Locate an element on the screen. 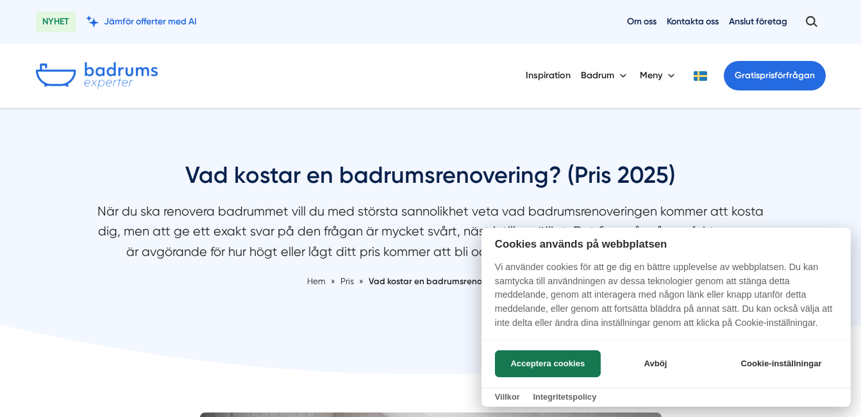 The width and height of the screenshot is (861, 417). p: Vi använder cookies för att ge dig en bättre upplevelse av webbplatsen. Du kan samtycka till anvä... is located at coordinates (666, 299).